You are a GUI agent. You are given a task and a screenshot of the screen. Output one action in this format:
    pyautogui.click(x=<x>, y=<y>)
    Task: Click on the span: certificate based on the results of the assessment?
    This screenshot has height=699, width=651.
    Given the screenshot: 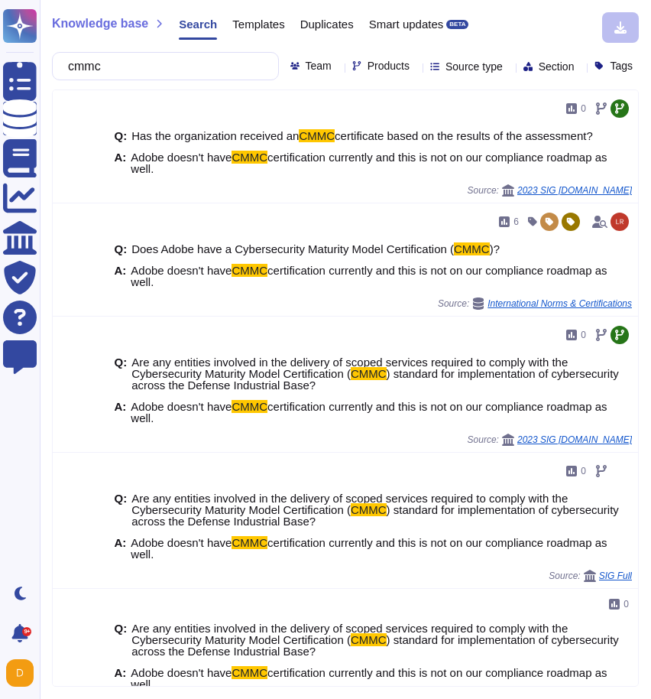 What is the action you would take?
    pyautogui.click(x=464, y=135)
    